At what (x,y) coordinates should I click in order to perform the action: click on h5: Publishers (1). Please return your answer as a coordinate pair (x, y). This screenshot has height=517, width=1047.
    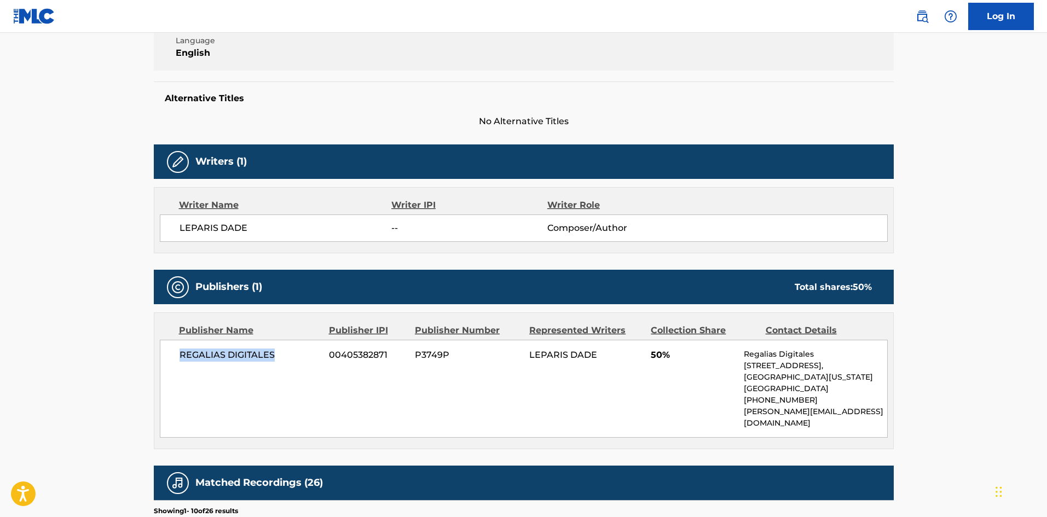
    Looking at the image, I should click on (229, 287).